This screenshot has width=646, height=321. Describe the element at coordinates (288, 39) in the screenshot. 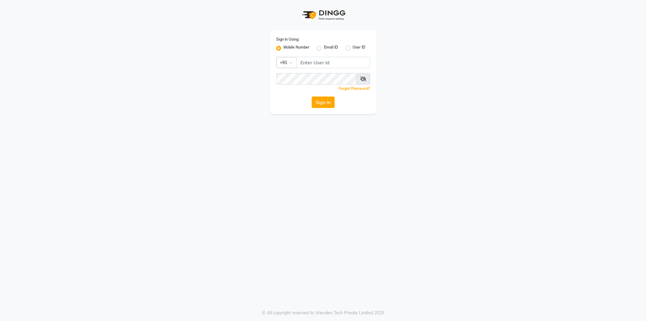

I see `label: Sign In Using:` at that location.